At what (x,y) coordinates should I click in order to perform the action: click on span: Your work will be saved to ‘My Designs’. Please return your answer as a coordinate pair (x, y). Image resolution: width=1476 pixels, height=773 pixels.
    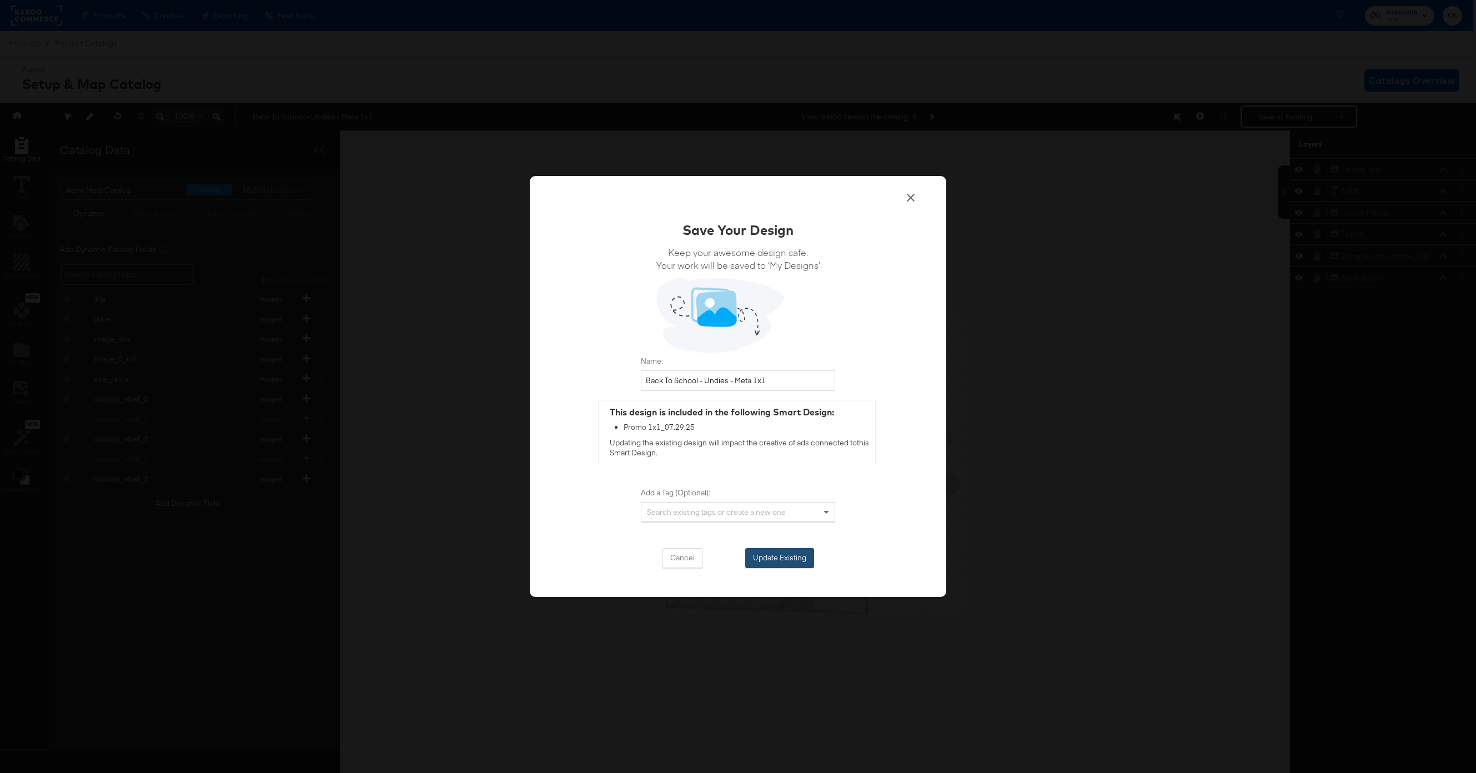
    Looking at the image, I should click on (738, 265).